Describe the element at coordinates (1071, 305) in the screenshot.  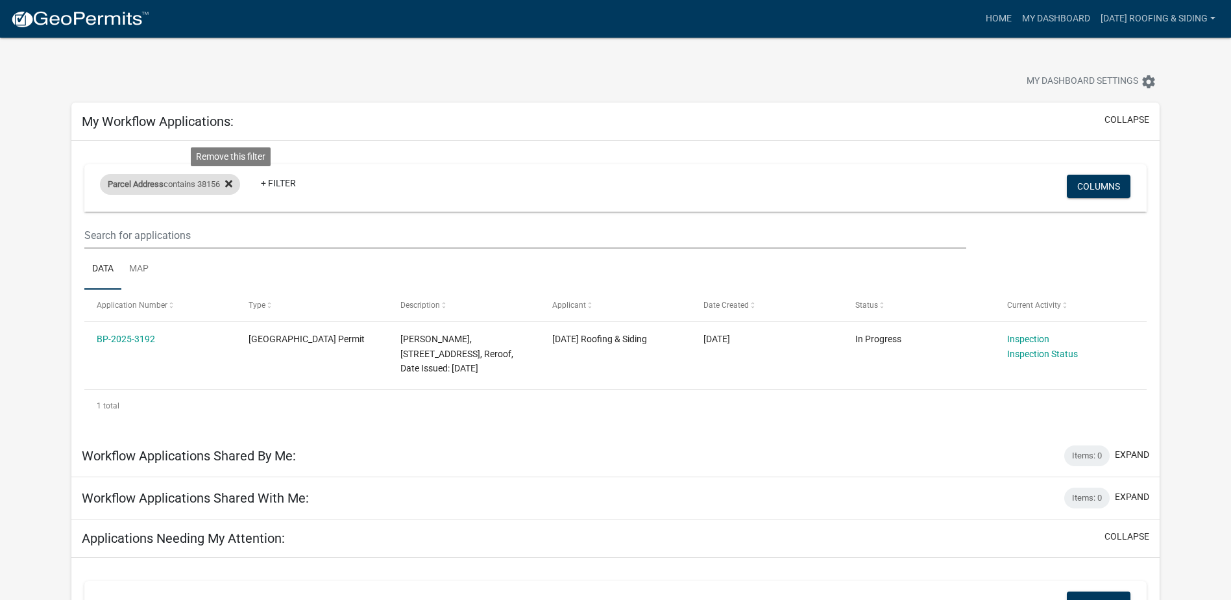
I see `datatable-header-cell: Current Activity` at that location.